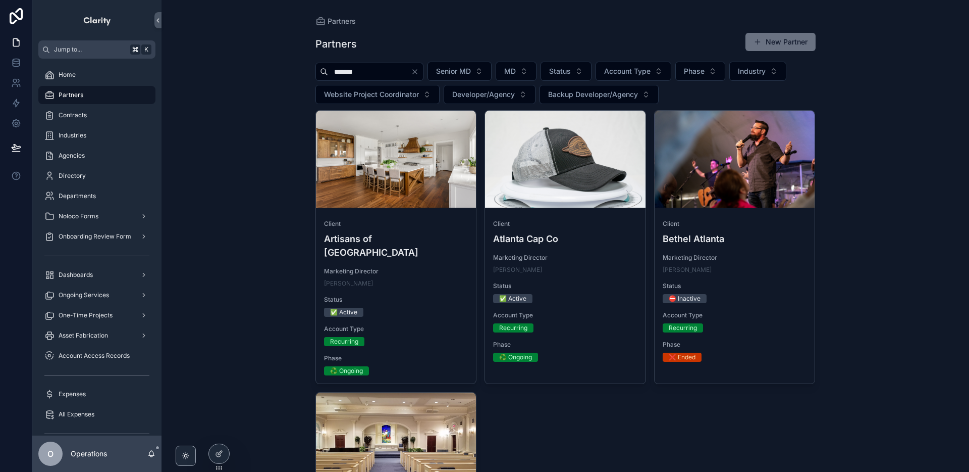  Describe the element at coordinates (94, 355) in the screenshot. I see `span: Account Access Records` at that location.